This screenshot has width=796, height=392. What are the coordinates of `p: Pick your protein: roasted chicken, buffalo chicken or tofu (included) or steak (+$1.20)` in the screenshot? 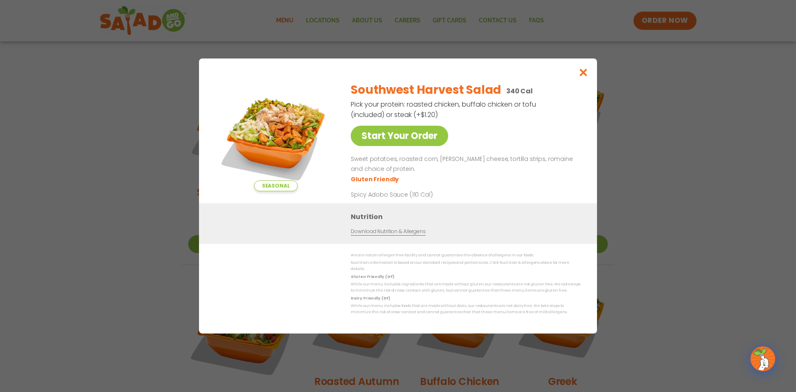 It's located at (444, 109).